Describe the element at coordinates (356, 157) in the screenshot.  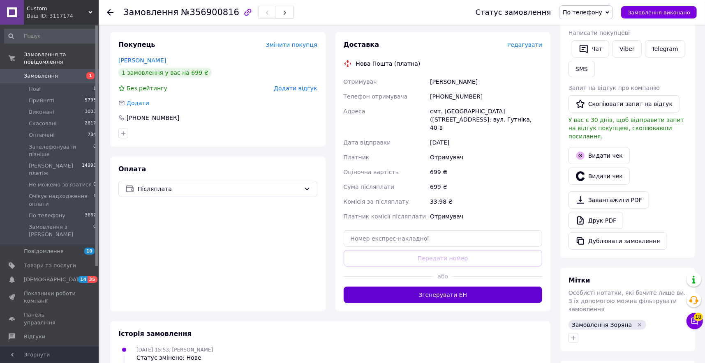
I see `span: Платник` at that location.